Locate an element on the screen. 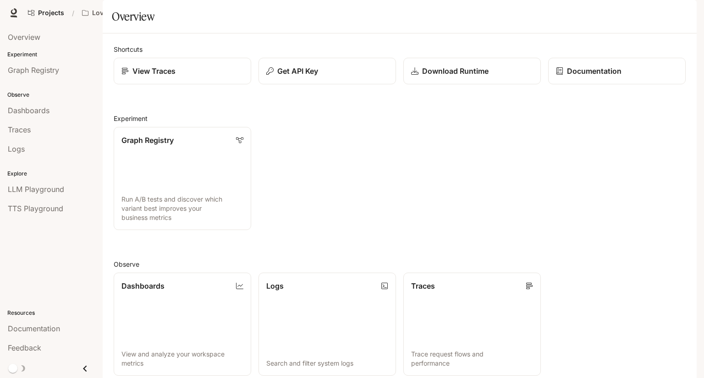 The width and height of the screenshot is (704, 378). p: Love Bird Cam is located at coordinates (115, 13).